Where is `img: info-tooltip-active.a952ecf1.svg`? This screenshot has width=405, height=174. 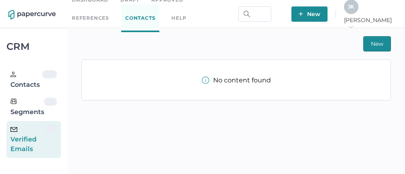 img: info-tooltip-active.a952ecf1.svg is located at coordinates (205, 80).